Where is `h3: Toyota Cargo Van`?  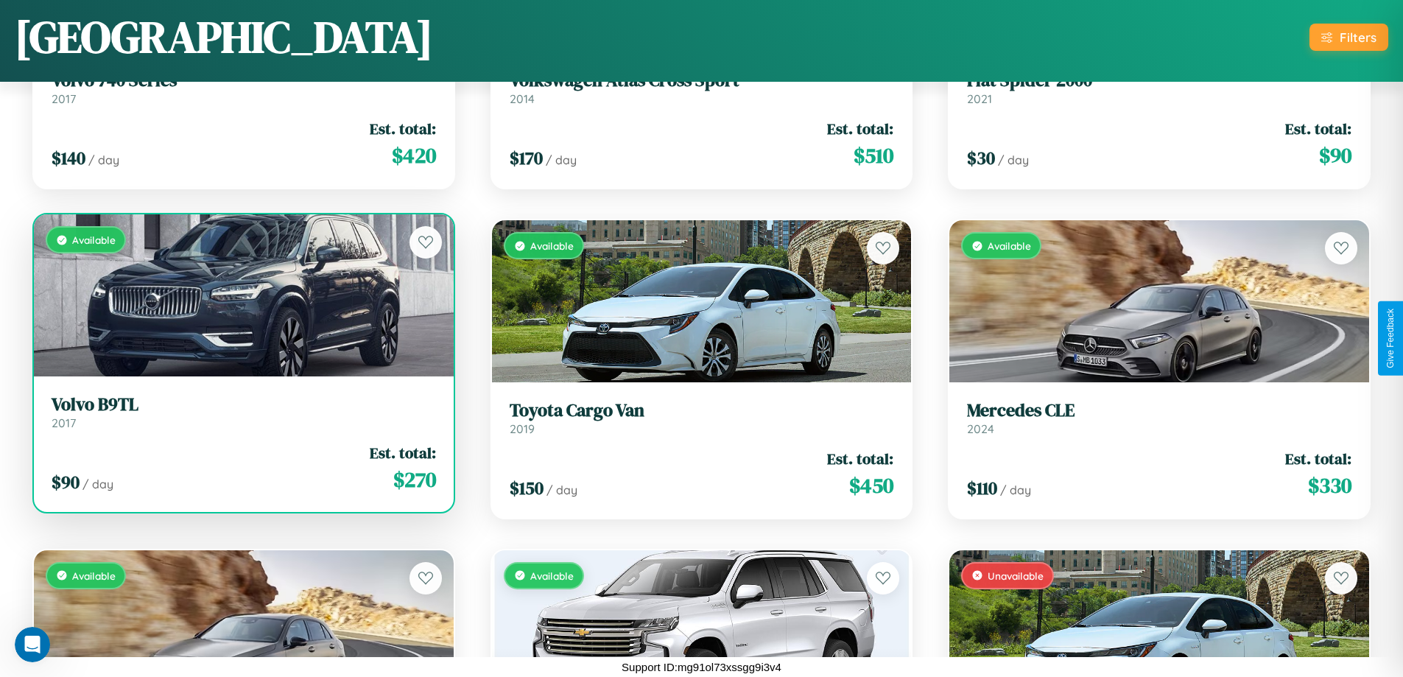 h3: Toyota Cargo Van is located at coordinates (702, 410).